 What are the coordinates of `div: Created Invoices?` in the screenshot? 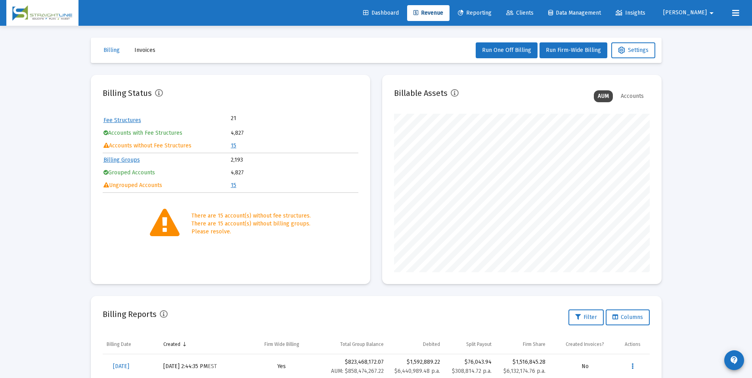 It's located at (585, 344).